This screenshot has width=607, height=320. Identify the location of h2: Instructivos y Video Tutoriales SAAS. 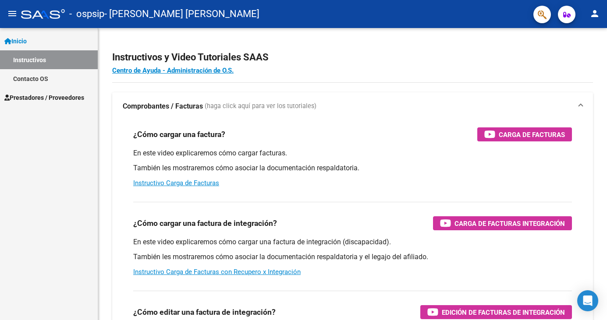
(352, 57).